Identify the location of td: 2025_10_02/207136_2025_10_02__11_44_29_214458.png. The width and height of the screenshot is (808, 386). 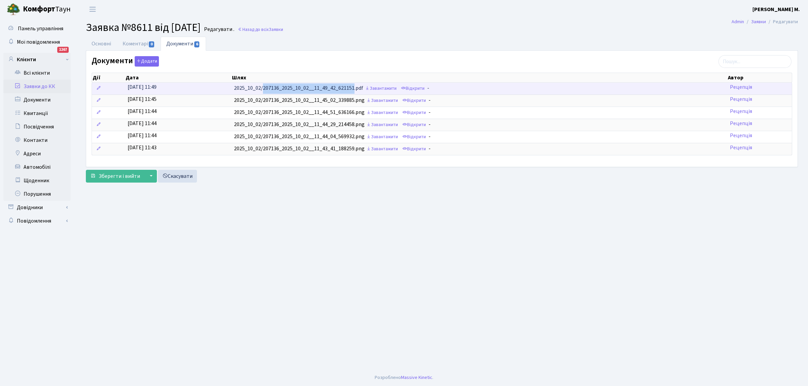
(479, 125).